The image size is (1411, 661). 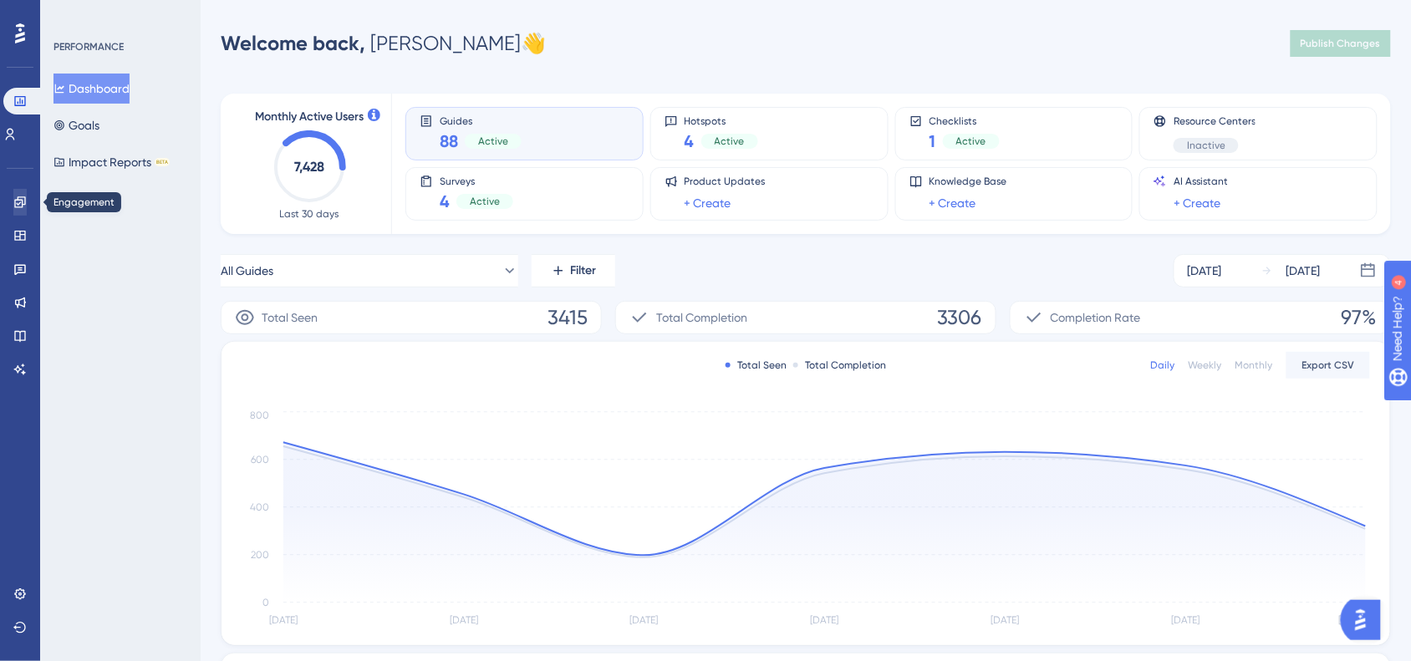 What do you see at coordinates (449, 141) in the screenshot?
I see `span: 88` at bounding box center [449, 141].